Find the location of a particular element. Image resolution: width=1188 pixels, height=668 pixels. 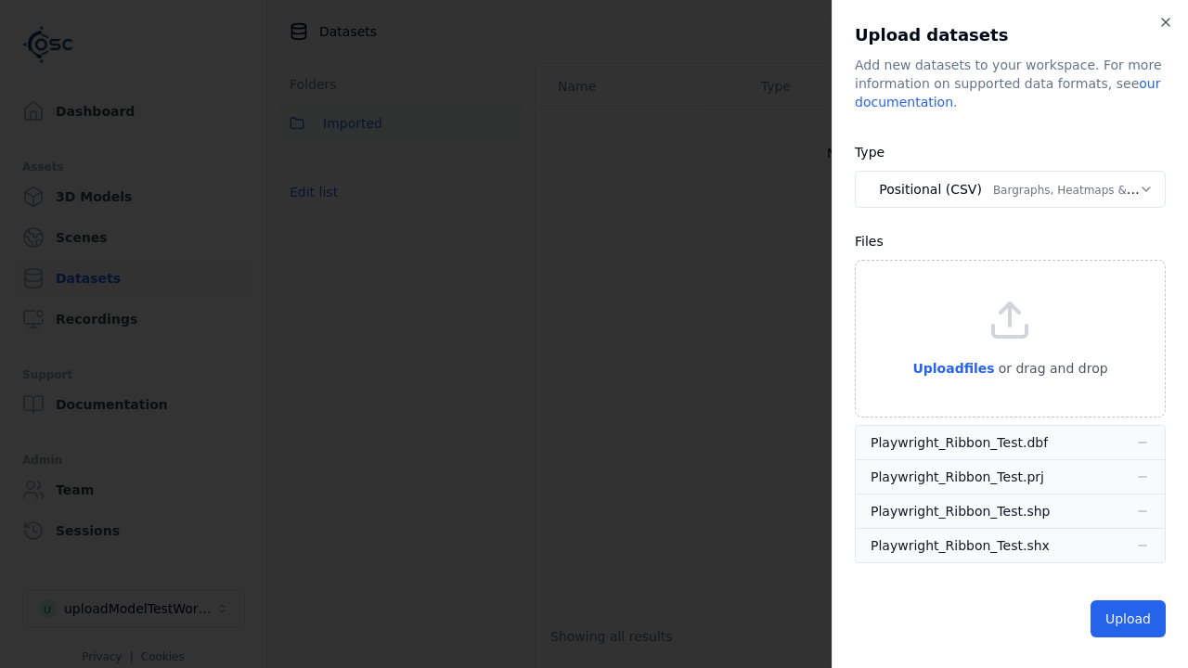

div: Playwright_Ribbon_Test.dbf is located at coordinates (959, 443).